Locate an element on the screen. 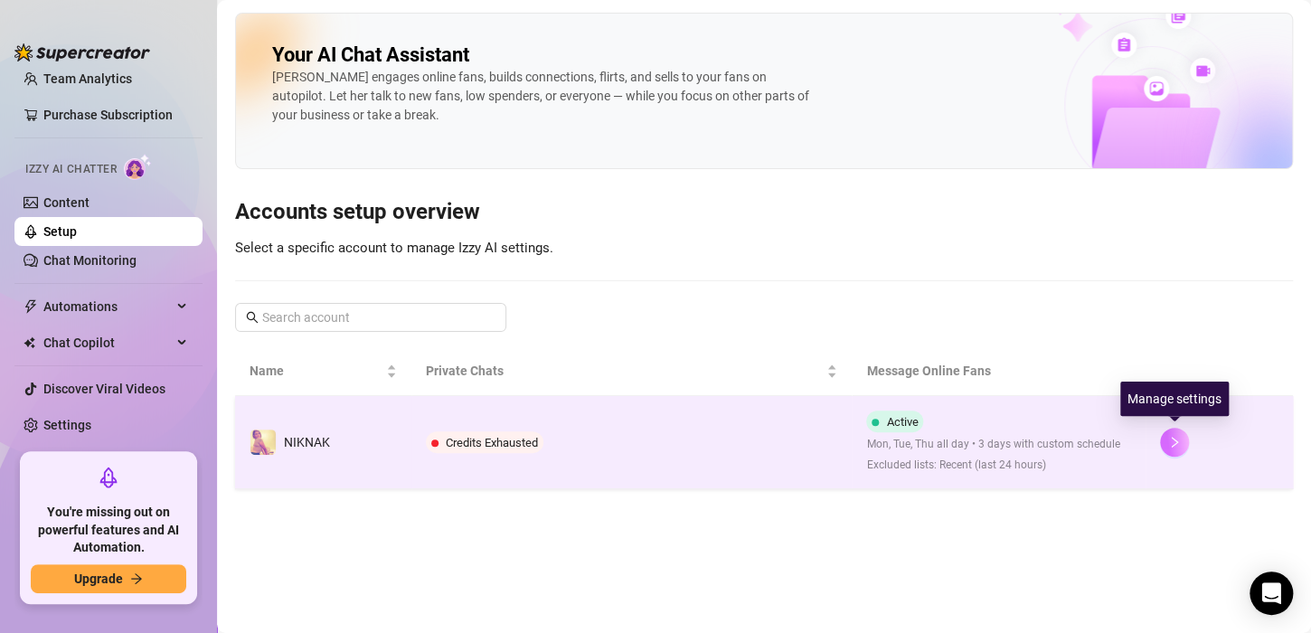 The width and height of the screenshot is (1311, 633). img: Chat Copilot is located at coordinates (29, 343).